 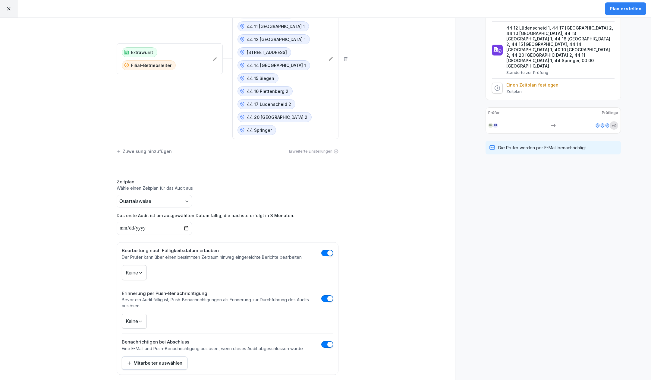 I want to click on h2: Zeitplan, so click(x=227, y=182).